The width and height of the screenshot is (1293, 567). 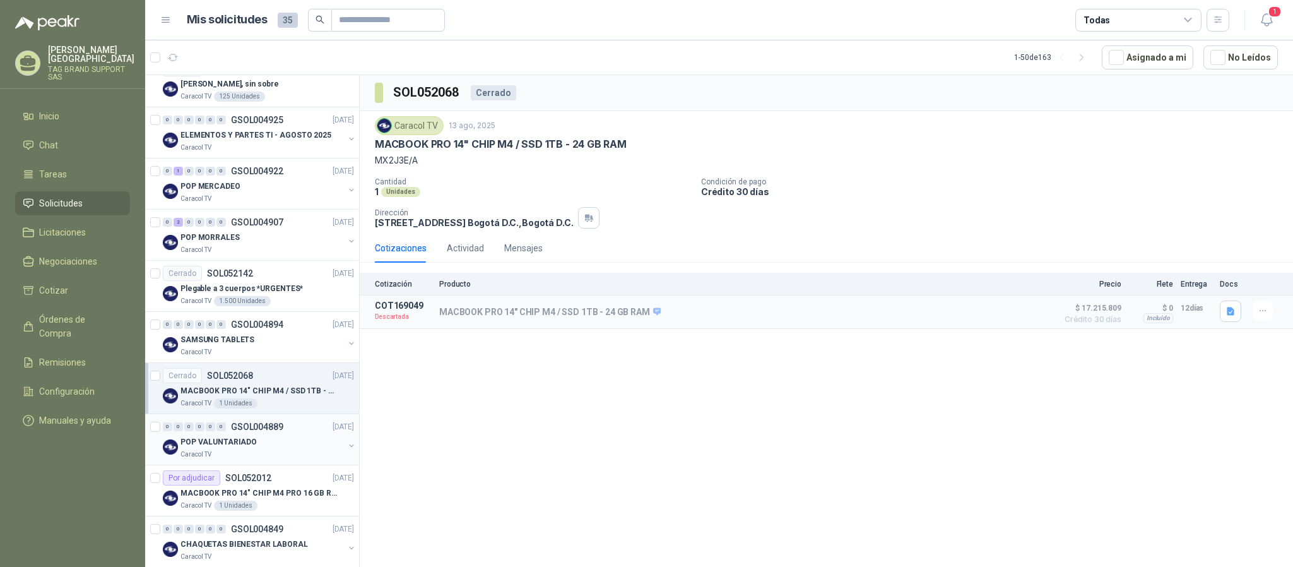 I want to click on p: ELEMENTOS Y PARTES TI - AGOSTO 2025, so click(x=256, y=135).